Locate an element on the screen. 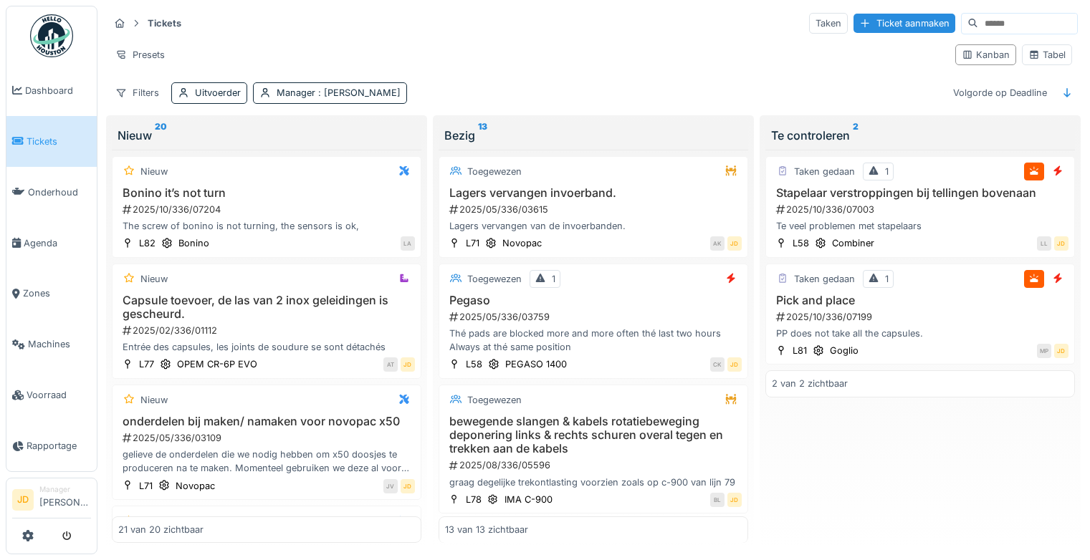  span: Onderhoud is located at coordinates (59, 192).